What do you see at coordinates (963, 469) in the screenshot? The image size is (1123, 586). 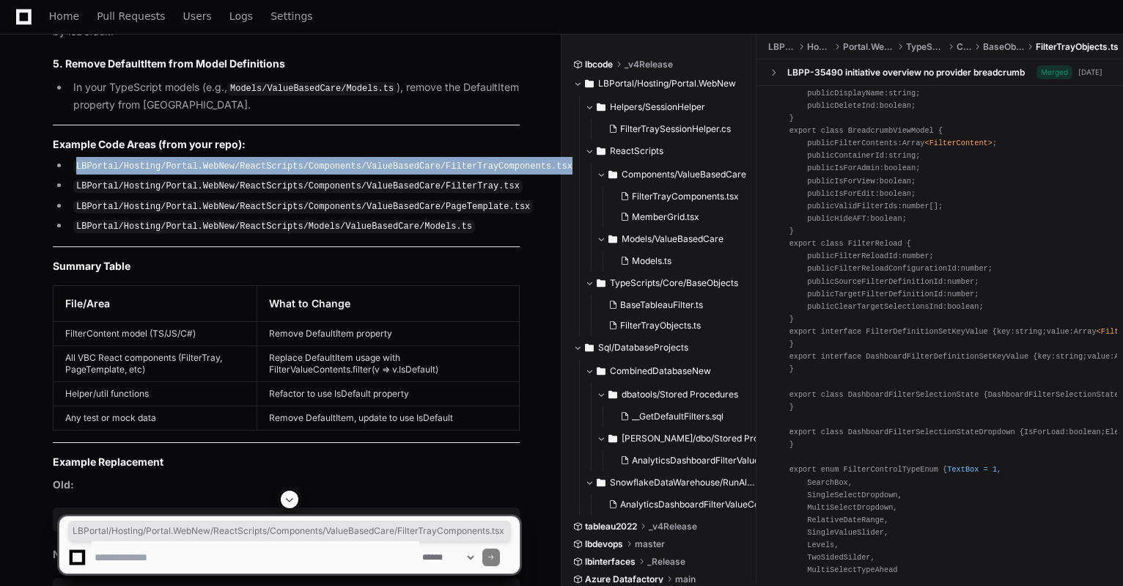 I see `span: TextBox` at bounding box center [963, 469].